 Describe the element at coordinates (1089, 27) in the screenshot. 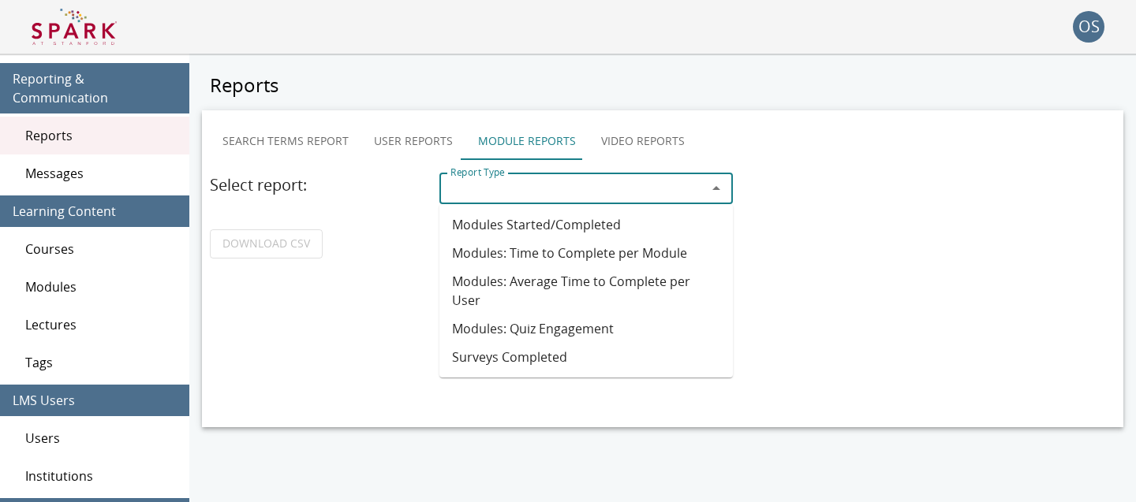

I see `button: account of current user` at that location.